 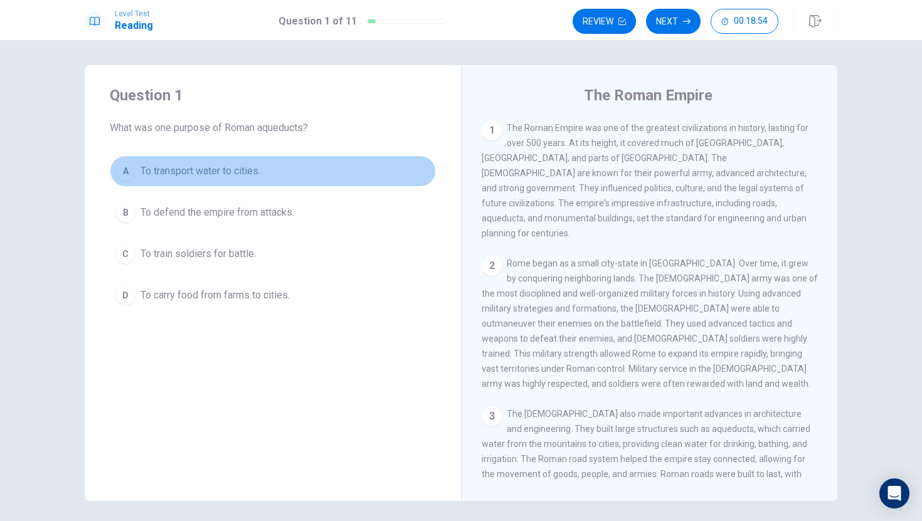 I want to click on h4: The Roman Empire, so click(x=648, y=95).